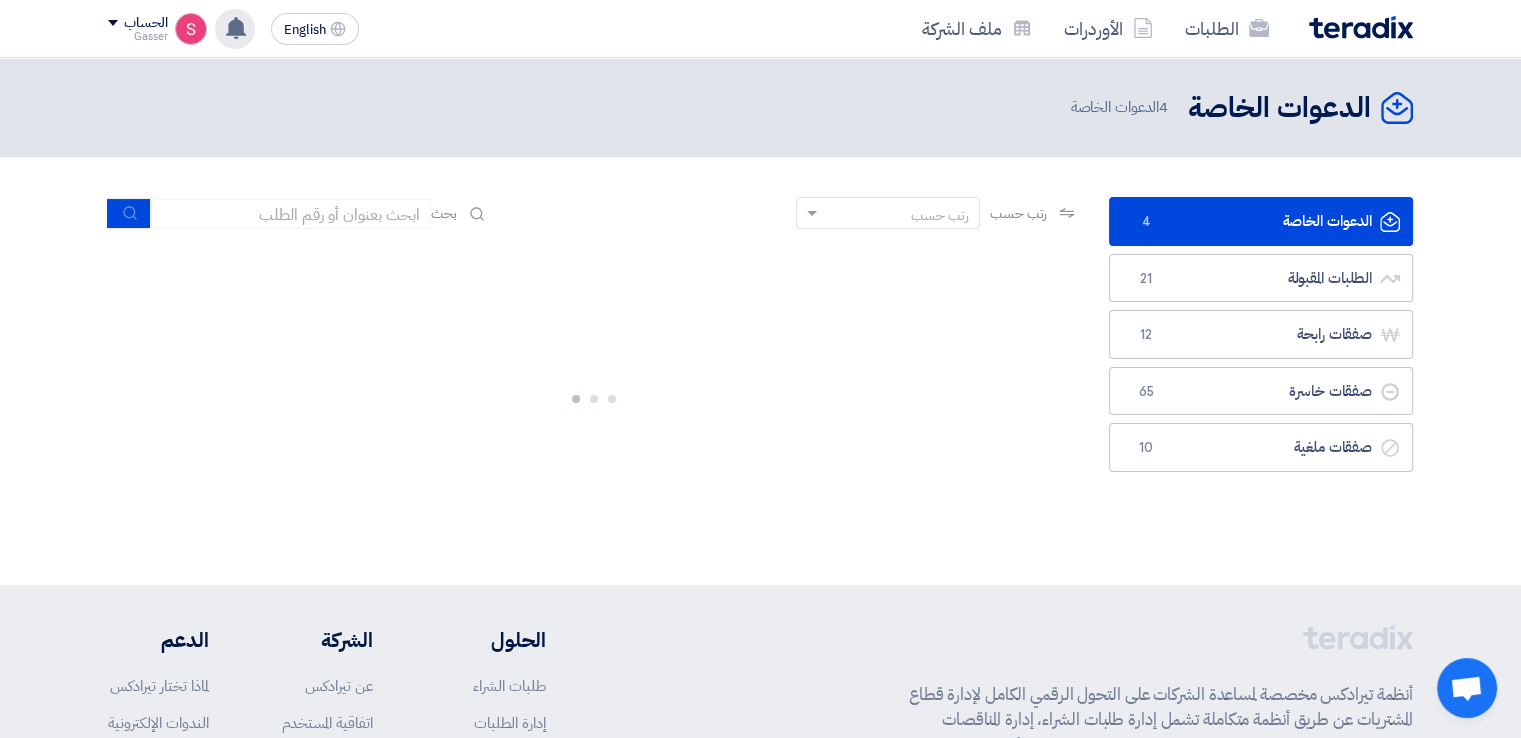 The image size is (1521, 738). I want to click on a: الطلبات المقبولة21, so click(1261, 278).